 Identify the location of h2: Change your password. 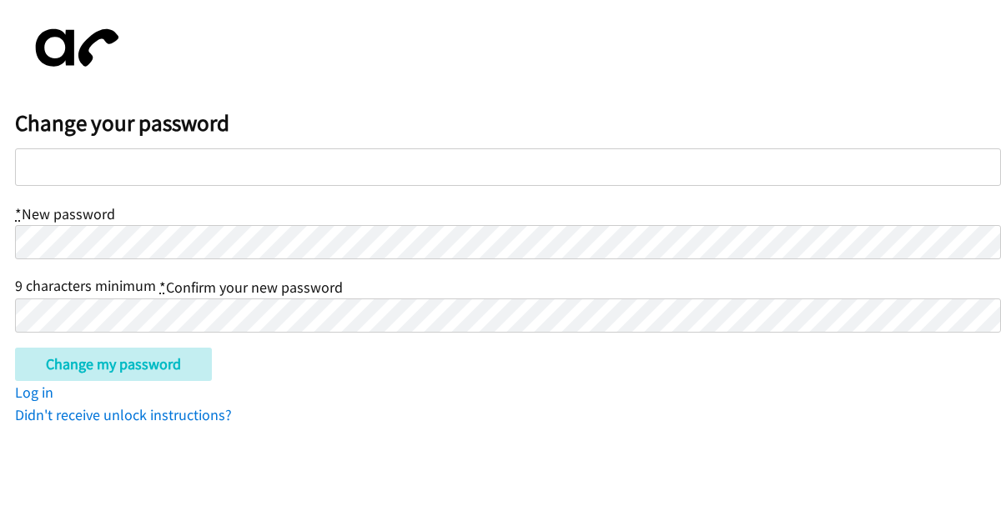
(508, 123).